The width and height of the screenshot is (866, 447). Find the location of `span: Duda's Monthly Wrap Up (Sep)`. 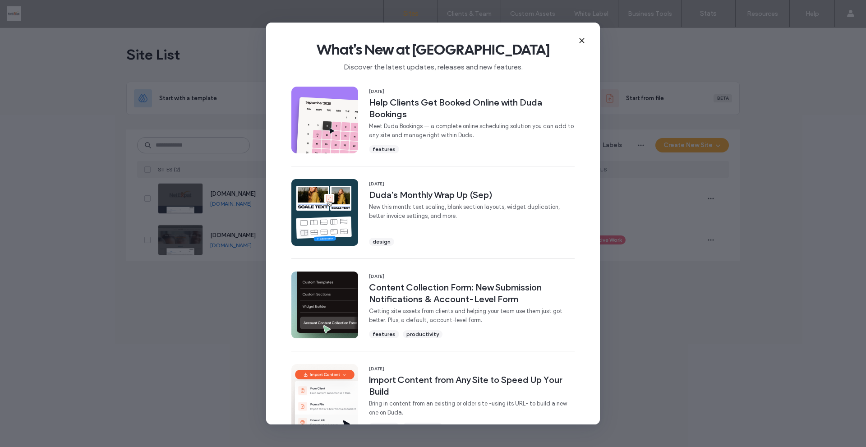

span: Duda's Monthly Wrap Up (Sep) is located at coordinates (472, 195).